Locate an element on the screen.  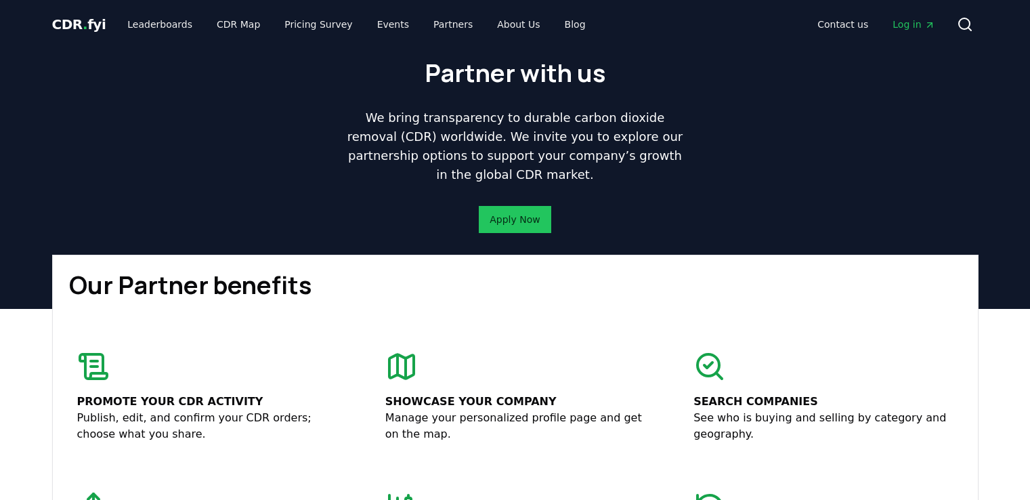
h1: Our Partner benefits is located at coordinates (515, 285).